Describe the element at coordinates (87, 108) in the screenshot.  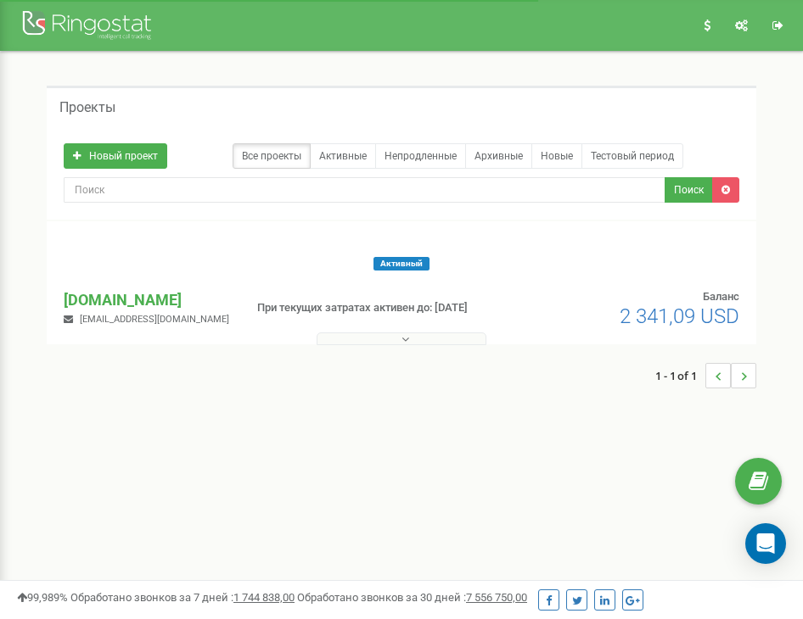
I see `h5: Проекты` at that location.